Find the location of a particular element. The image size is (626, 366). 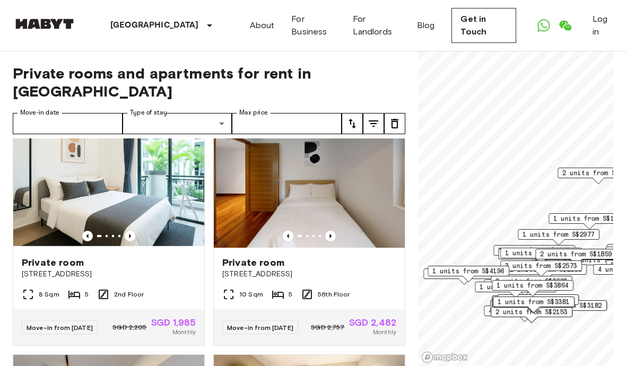

span: SGD 2,205 is located at coordinates (130, 328).